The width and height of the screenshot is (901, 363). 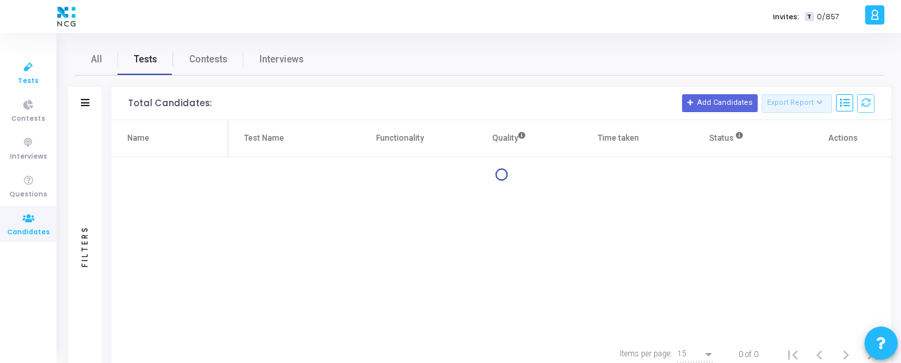 What do you see at coordinates (646, 354) in the screenshot?
I see `div: Items per page:` at bounding box center [646, 354].